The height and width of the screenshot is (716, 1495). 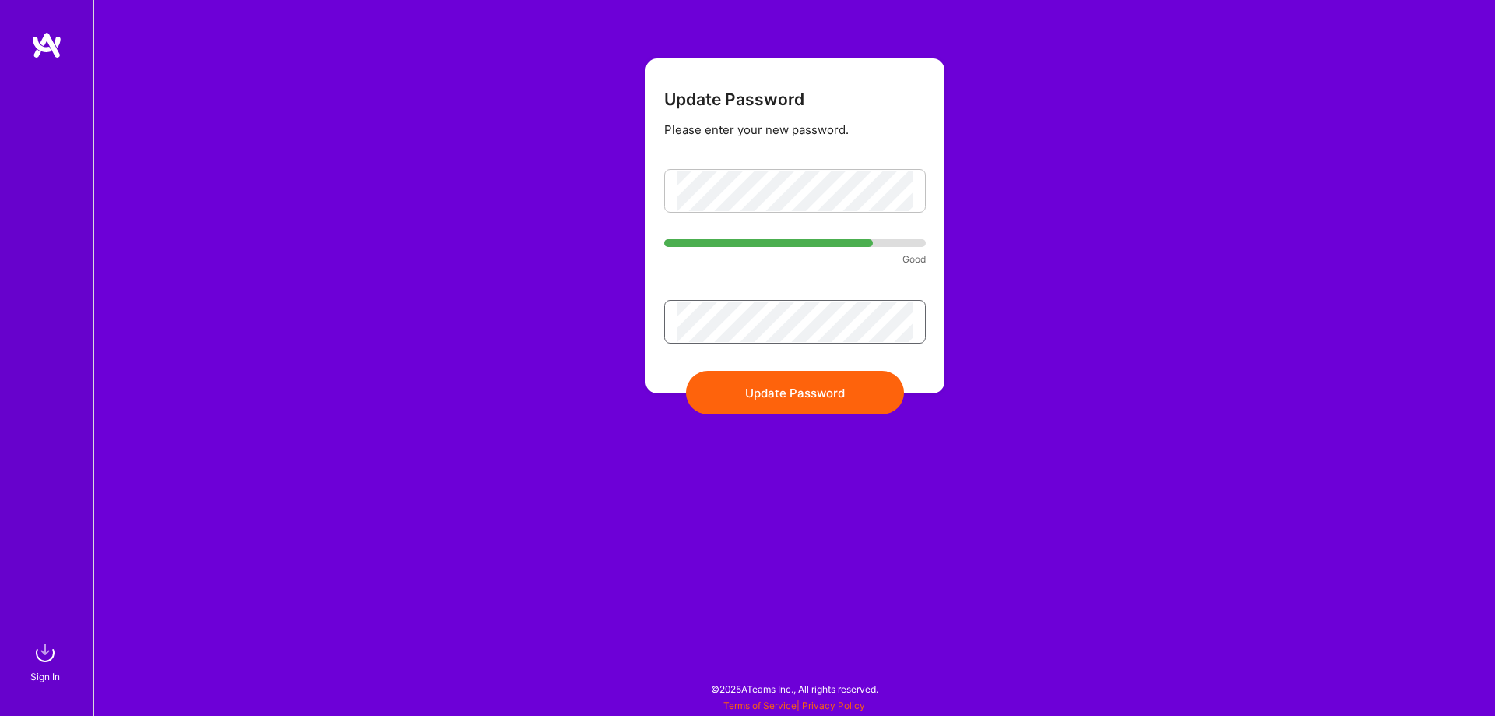 What do you see at coordinates (734, 99) in the screenshot?
I see `h3: Update Password` at bounding box center [734, 99].